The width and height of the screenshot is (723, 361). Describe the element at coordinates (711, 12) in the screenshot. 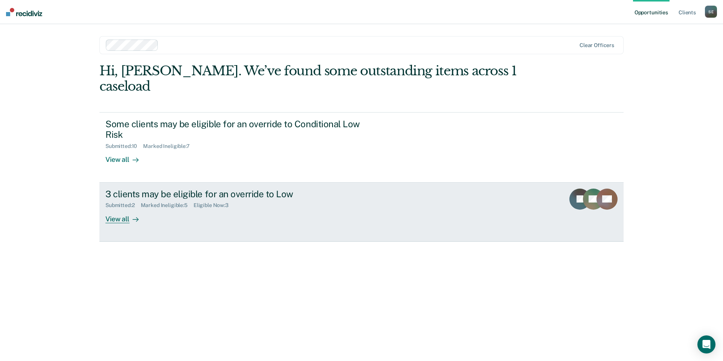

I see `div: S E` at that location.